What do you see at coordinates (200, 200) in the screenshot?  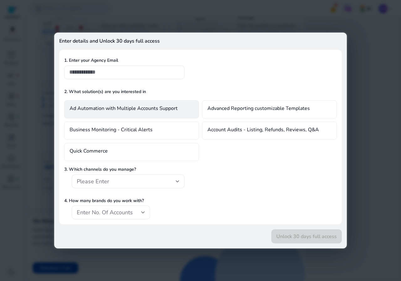 I see `p: 4. How many brands do you work with?` at bounding box center [200, 200].